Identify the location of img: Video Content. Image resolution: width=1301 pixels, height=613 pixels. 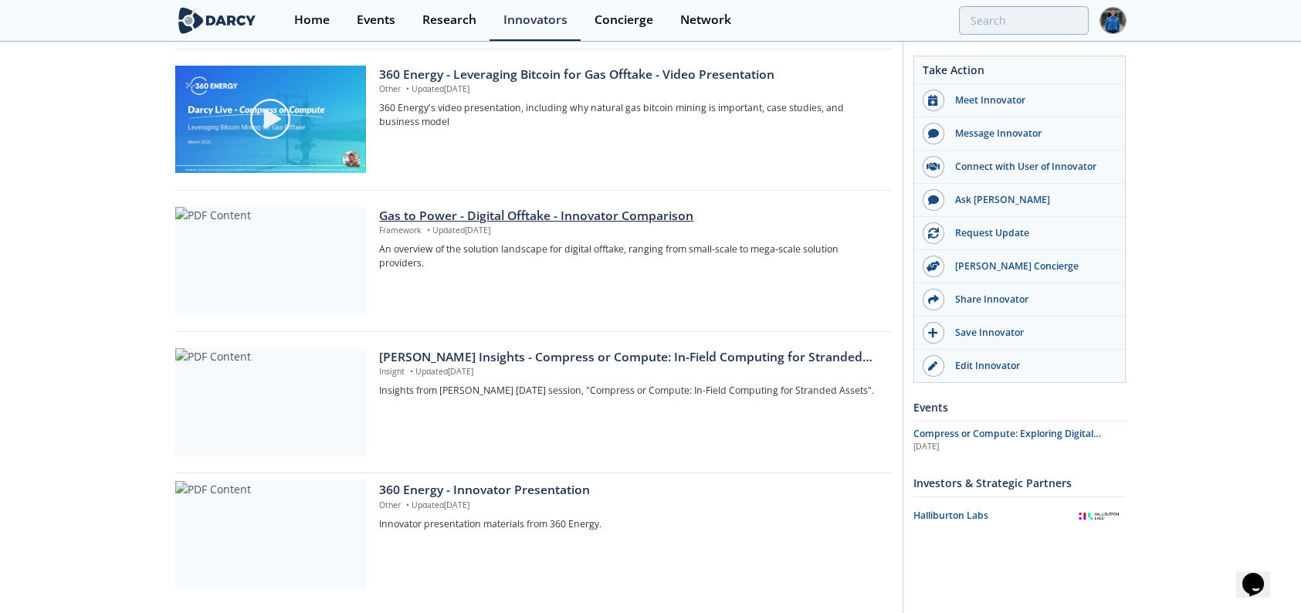
(270, 119).